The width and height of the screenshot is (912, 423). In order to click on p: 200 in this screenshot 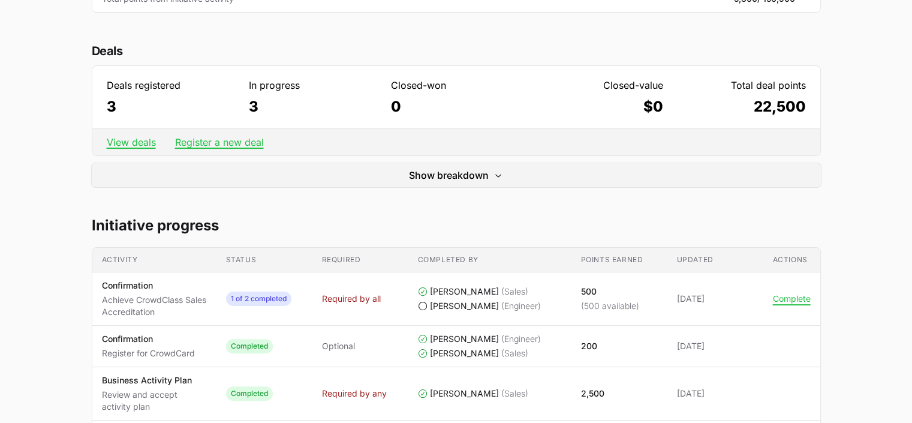, I will do `click(589, 346)`.